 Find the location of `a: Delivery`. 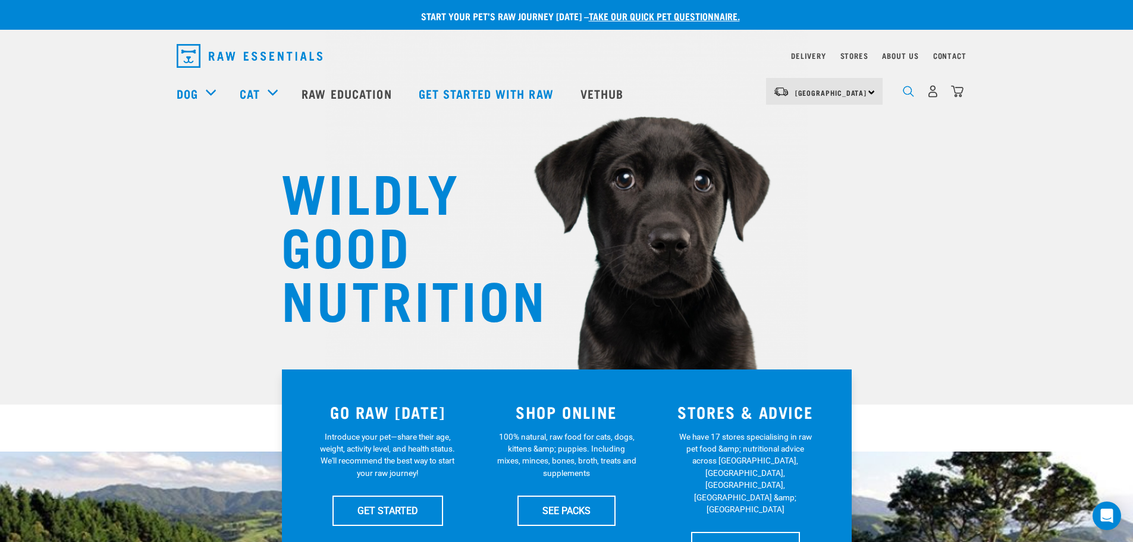

a: Delivery is located at coordinates (808, 55).